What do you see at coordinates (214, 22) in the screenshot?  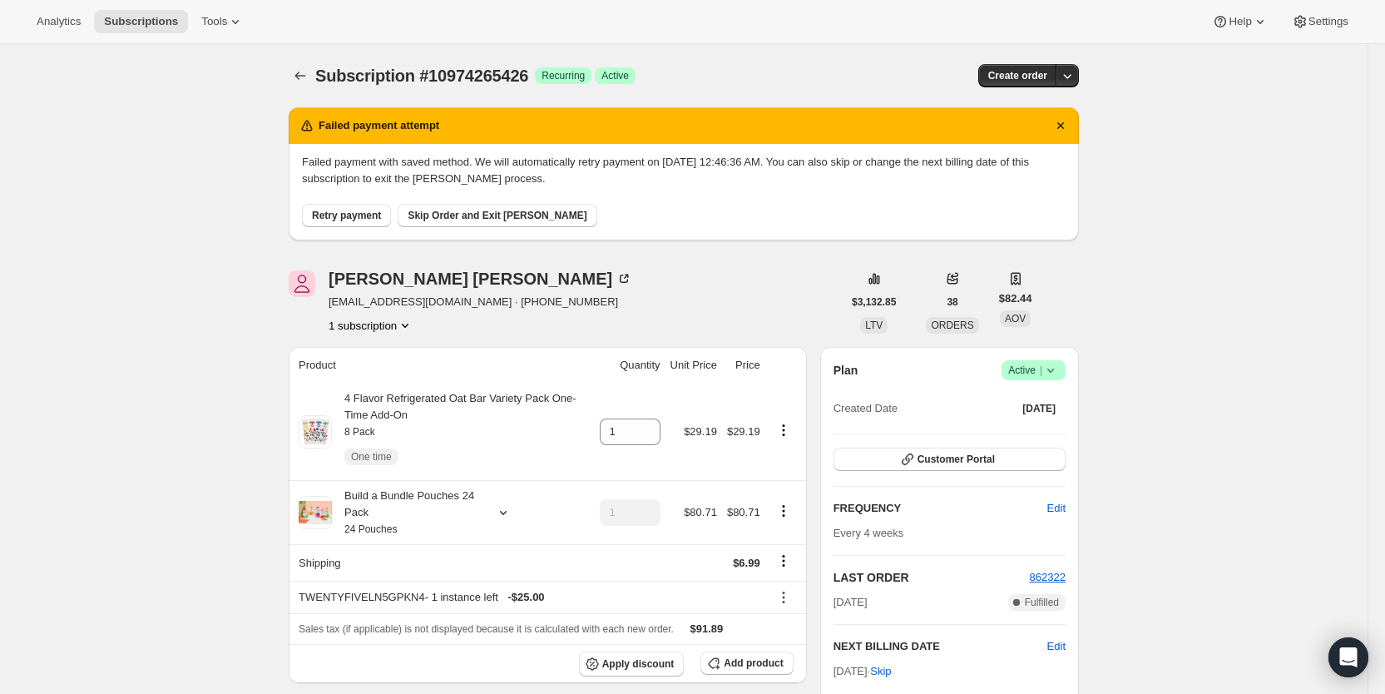 I see `span: Tools` at bounding box center [214, 22].